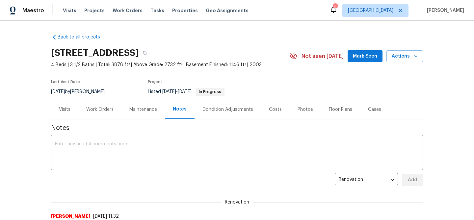  I want to click on a: Back to all projects, so click(83, 37).